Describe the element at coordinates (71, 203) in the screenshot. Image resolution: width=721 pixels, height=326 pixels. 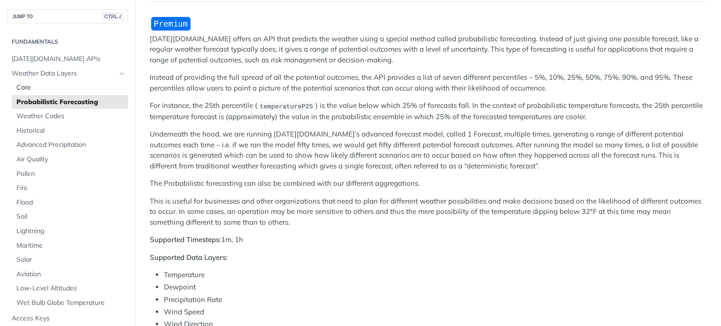
I see `span: Flood` at that location.